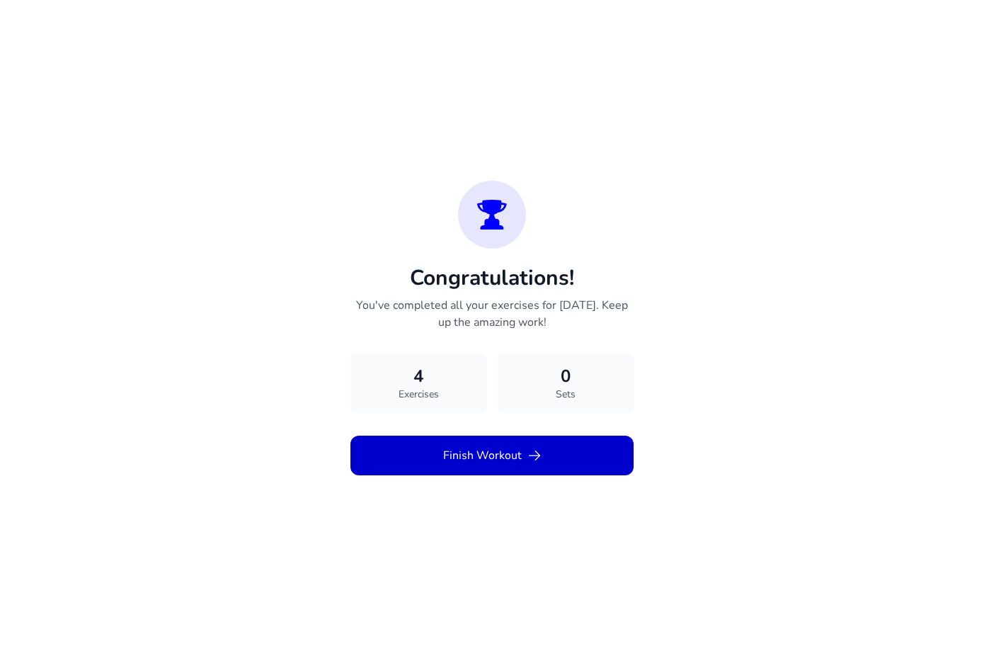 Image resolution: width=984 pixels, height=656 pixels. I want to click on button: Finish Workout, so click(492, 455).